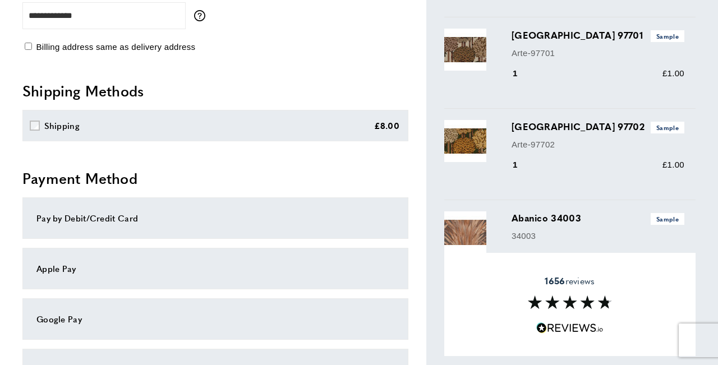 The image size is (718, 365). What do you see at coordinates (570, 303) in the screenshot?
I see `img: Reviews section` at bounding box center [570, 303].